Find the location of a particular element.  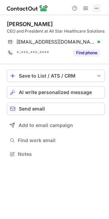

span: Notes is located at coordinates (60, 154).